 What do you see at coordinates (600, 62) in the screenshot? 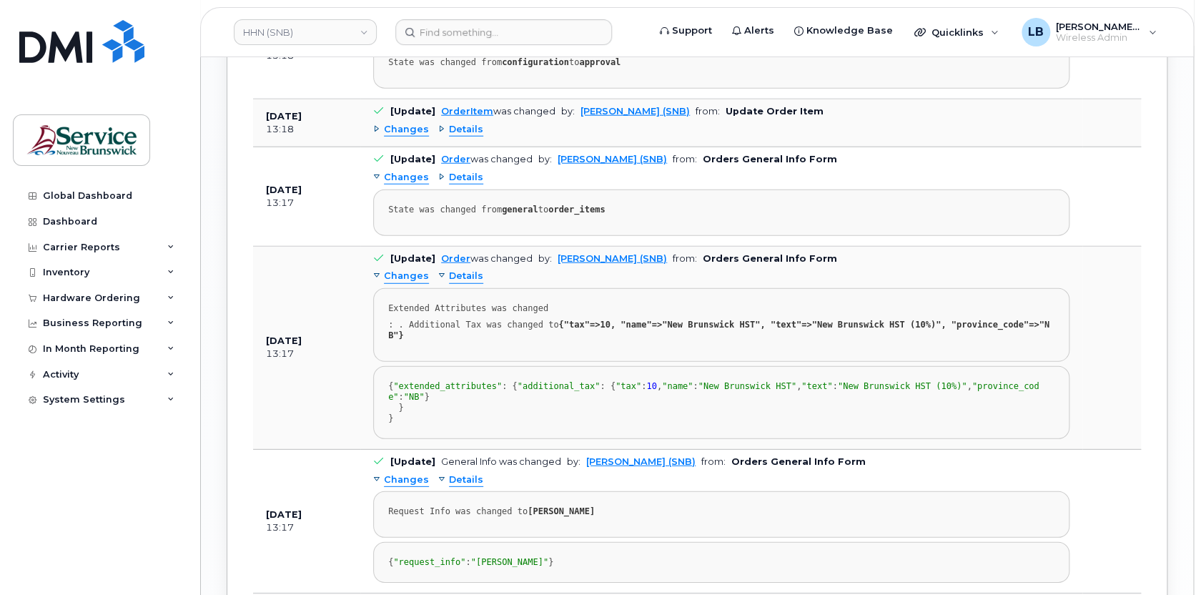
I see `strong: approval` at bounding box center [600, 62].